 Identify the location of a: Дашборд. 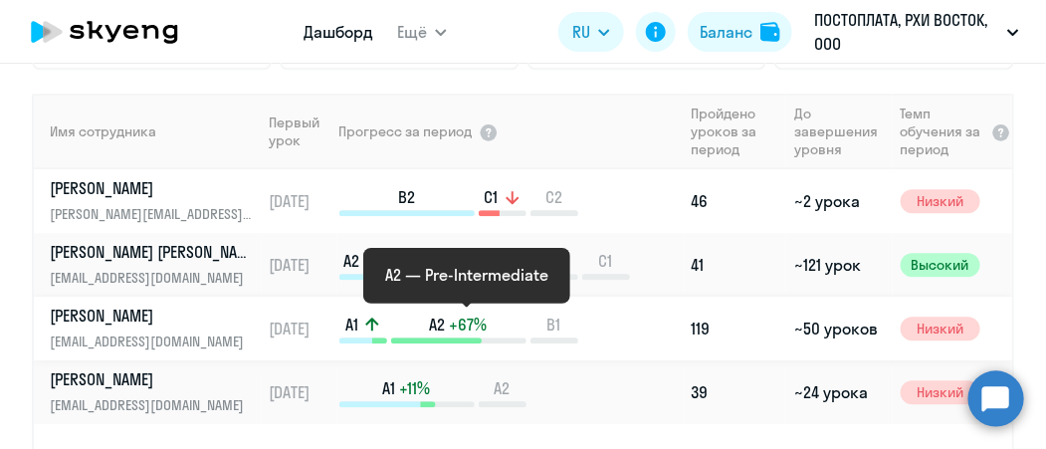
(338, 32).